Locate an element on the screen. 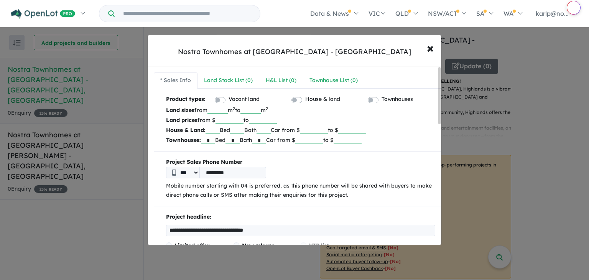 This screenshot has width=589, height=280. div: H&L List ( 0 ) is located at coordinates (281, 81).